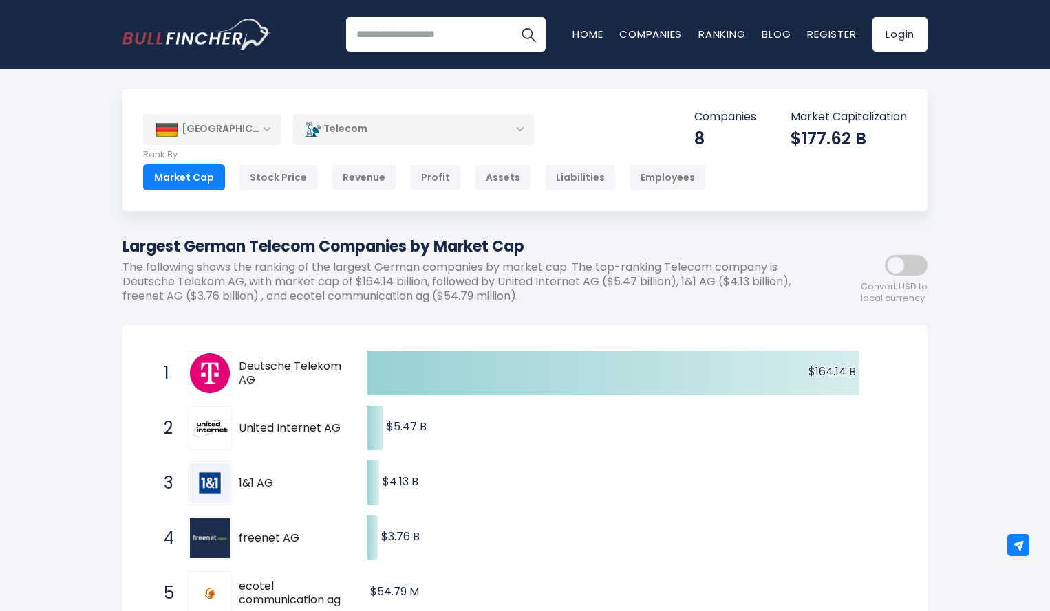 The width and height of the screenshot is (1050, 611). I want to click on p: Companies, so click(725, 117).